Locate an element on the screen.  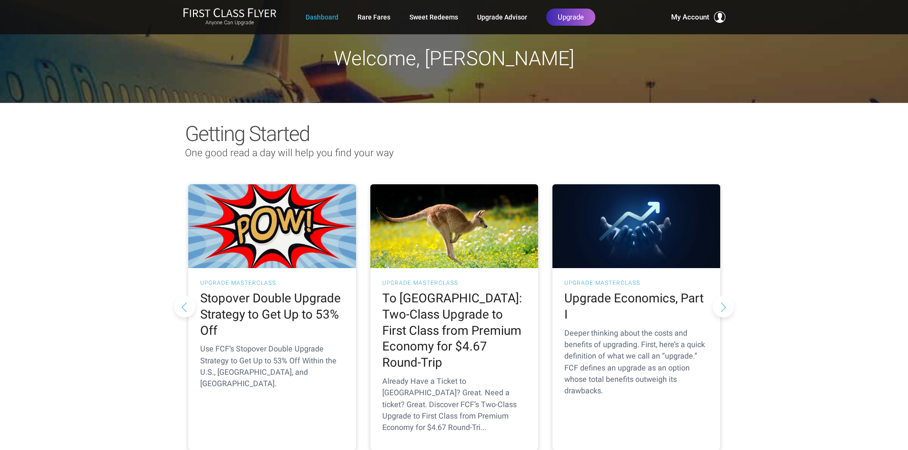
p: Deeper thinking about the costs and benefits of upgrading. First, here’s a quick definition of wh... is located at coordinates (636, 363).